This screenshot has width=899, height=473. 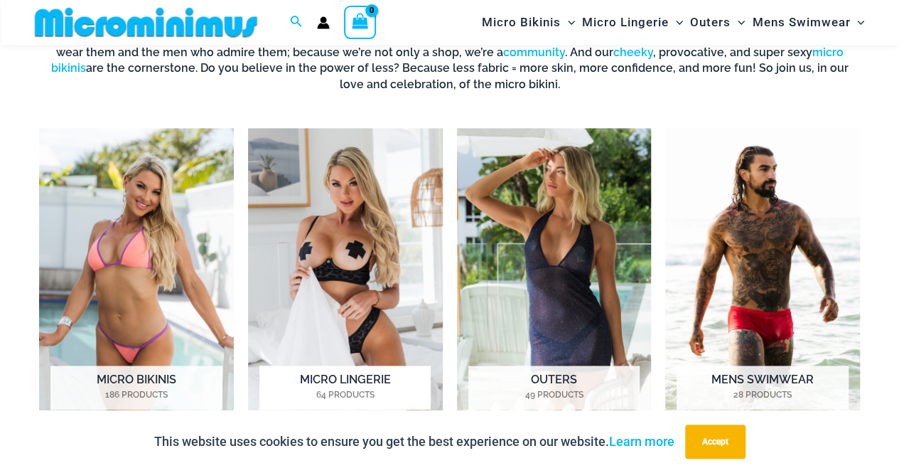 What do you see at coordinates (633, 22) in the screenshot?
I see `a: Micro LingerieMenu ToggleMenu Toggle` at bounding box center [633, 22].